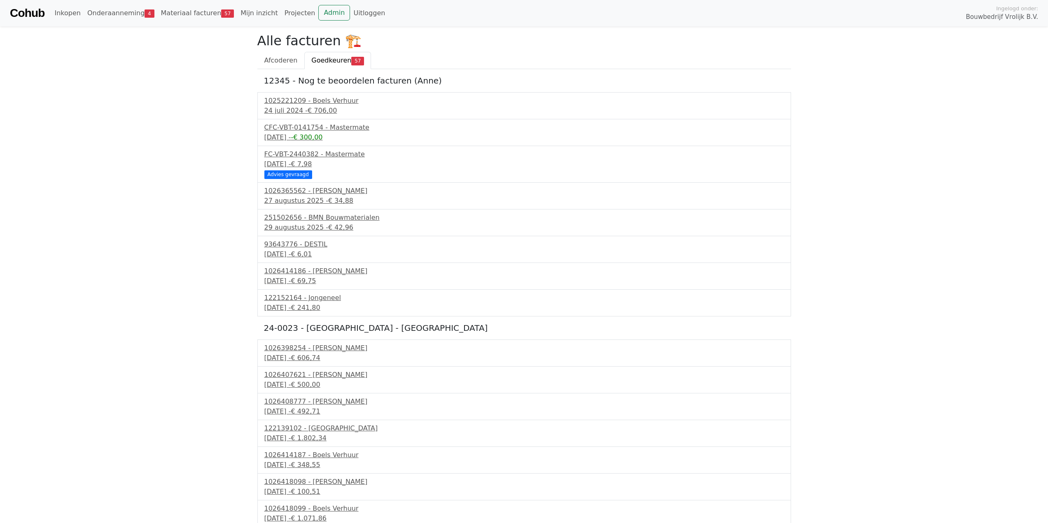 The image size is (1048, 523). Describe the element at coordinates (524, 201) in the screenshot. I see `div: 27 augustus 2025 -` at that location.